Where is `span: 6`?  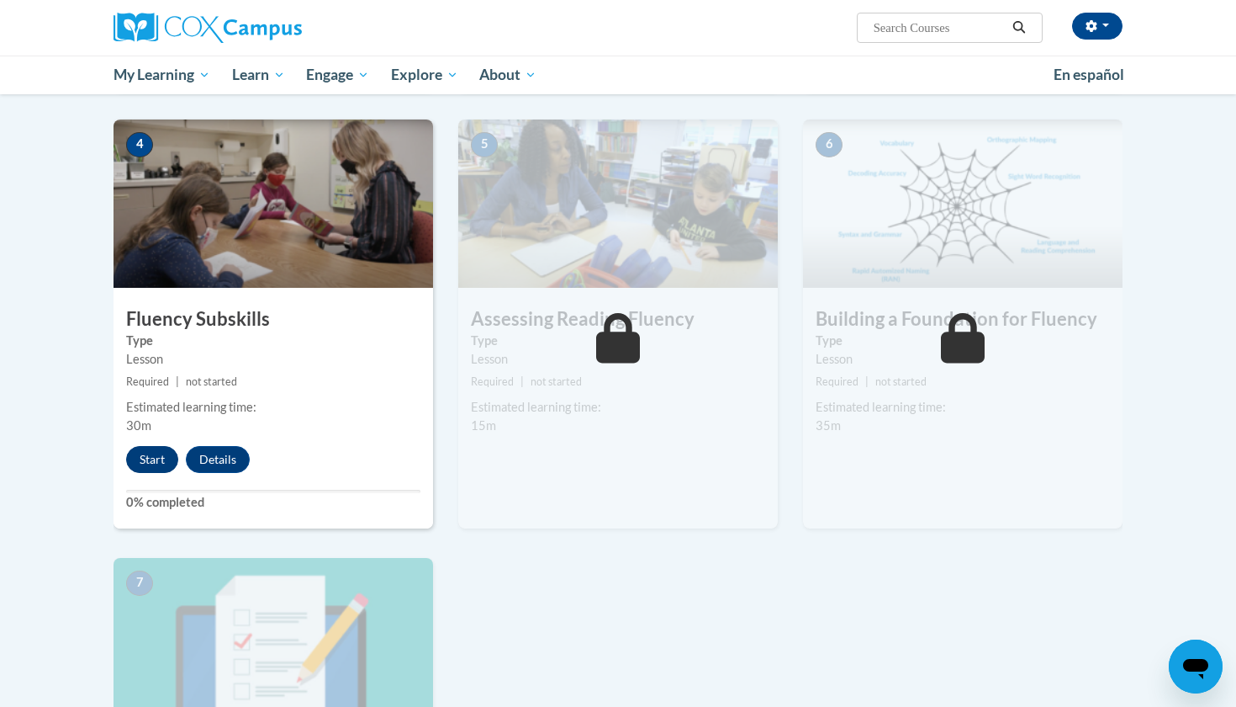
span: 6 is located at coordinates (829, 145).